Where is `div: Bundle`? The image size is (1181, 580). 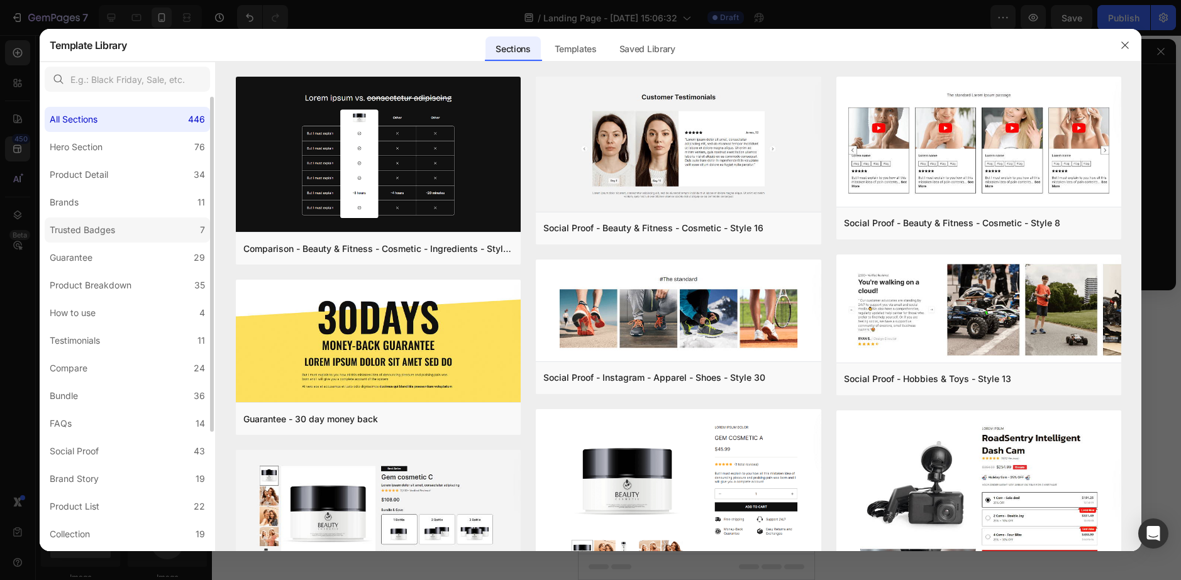
div: Bundle is located at coordinates (64, 396).